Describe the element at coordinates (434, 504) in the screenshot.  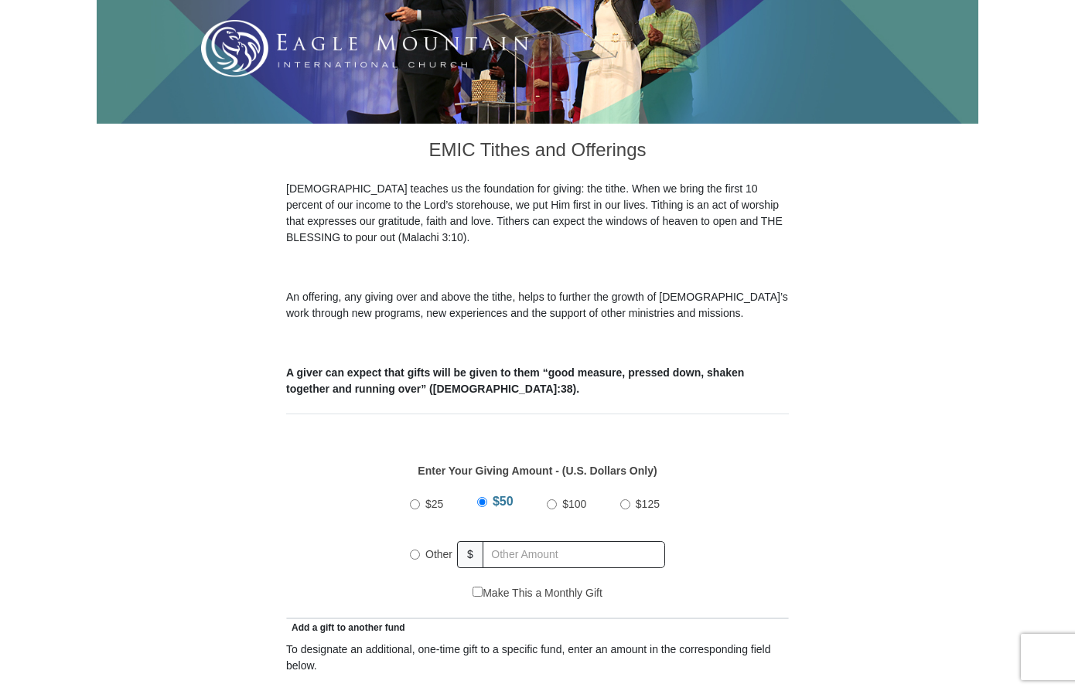
I see `span: $25` at that location.